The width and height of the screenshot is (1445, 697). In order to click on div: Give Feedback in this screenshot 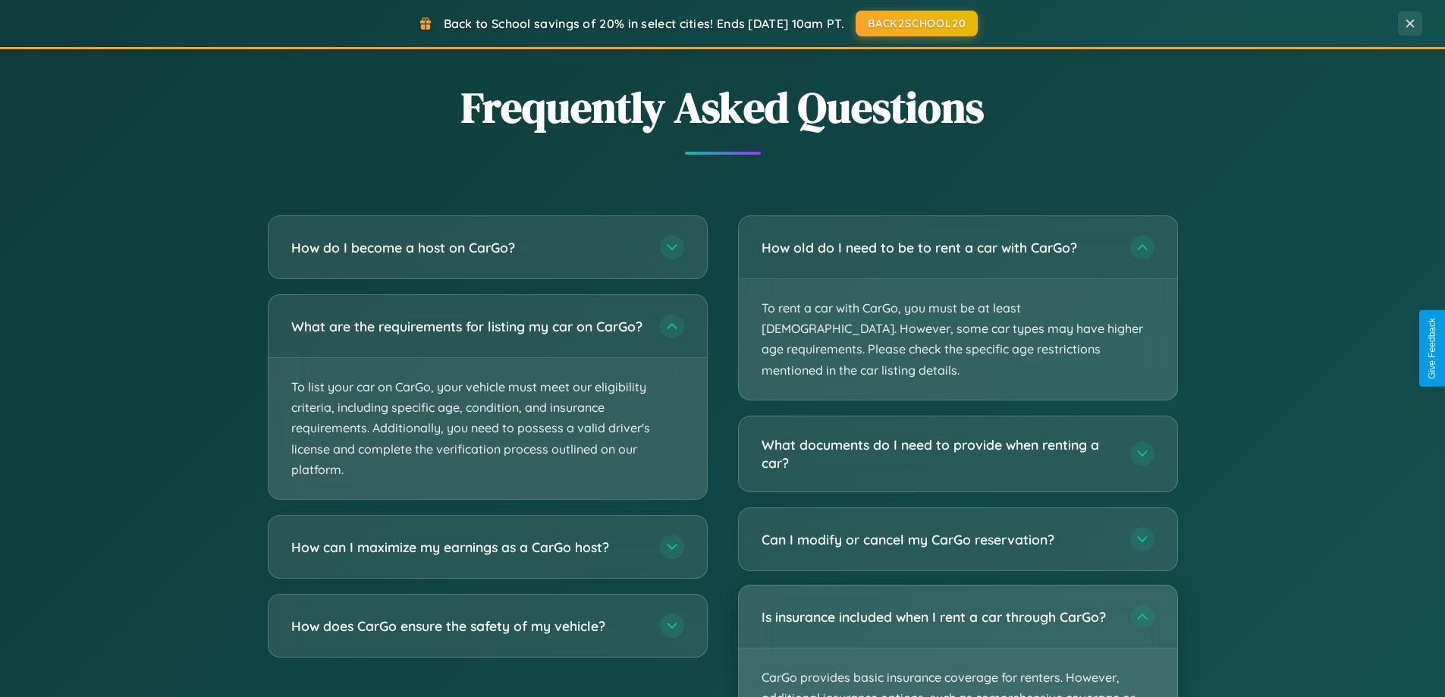, I will do `click(1432, 348)`.